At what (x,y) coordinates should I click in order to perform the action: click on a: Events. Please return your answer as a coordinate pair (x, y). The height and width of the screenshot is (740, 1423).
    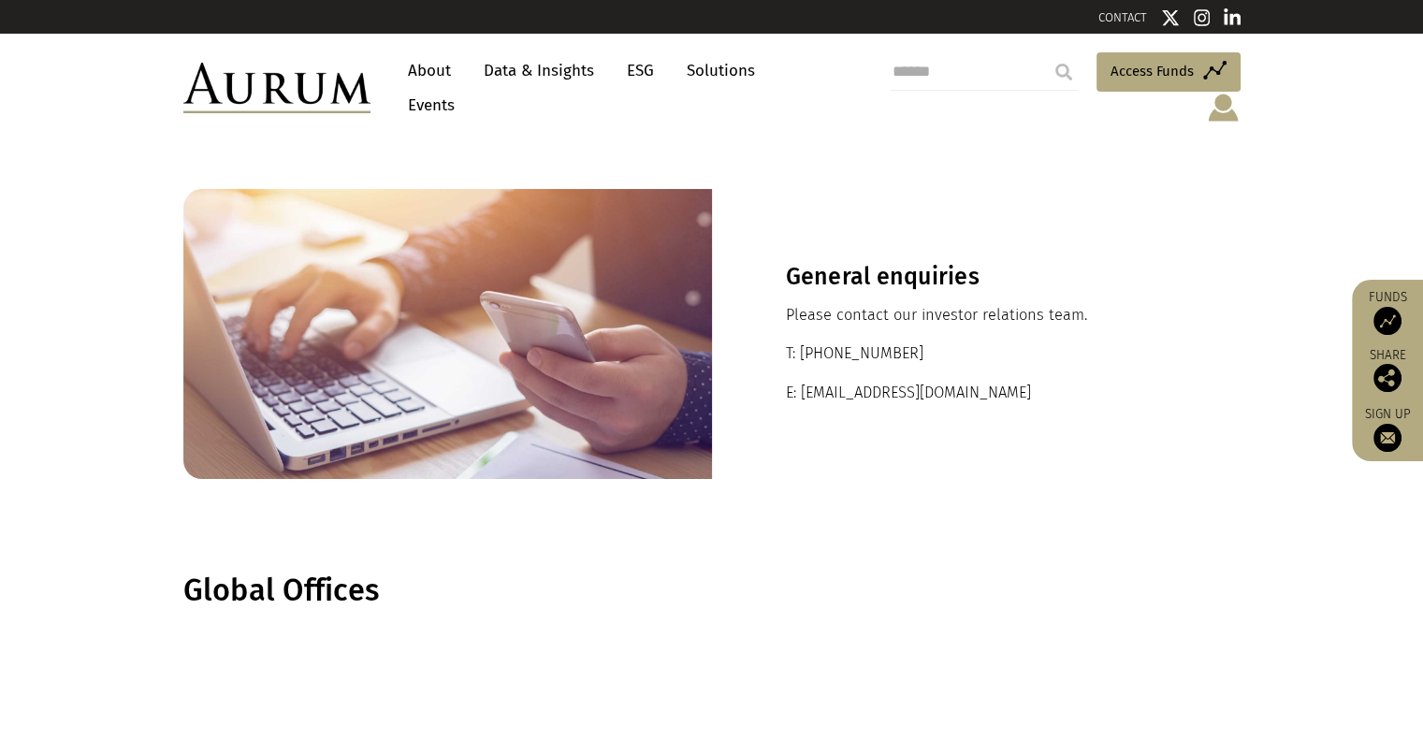
    Looking at the image, I should click on (427, 105).